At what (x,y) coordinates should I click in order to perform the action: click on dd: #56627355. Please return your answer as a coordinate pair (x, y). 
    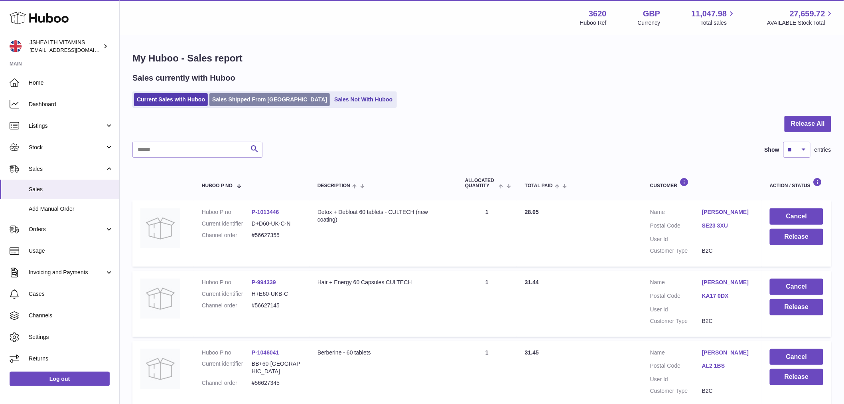
    Looking at the image, I should click on (276, 235).